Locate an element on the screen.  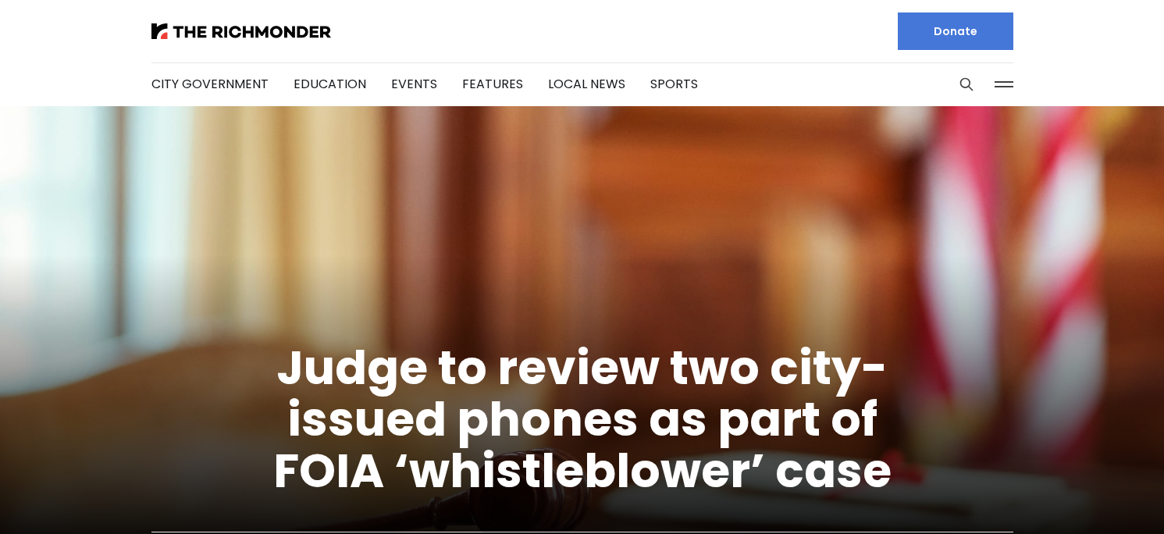
img: The Richmonder is located at coordinates (241, 31).